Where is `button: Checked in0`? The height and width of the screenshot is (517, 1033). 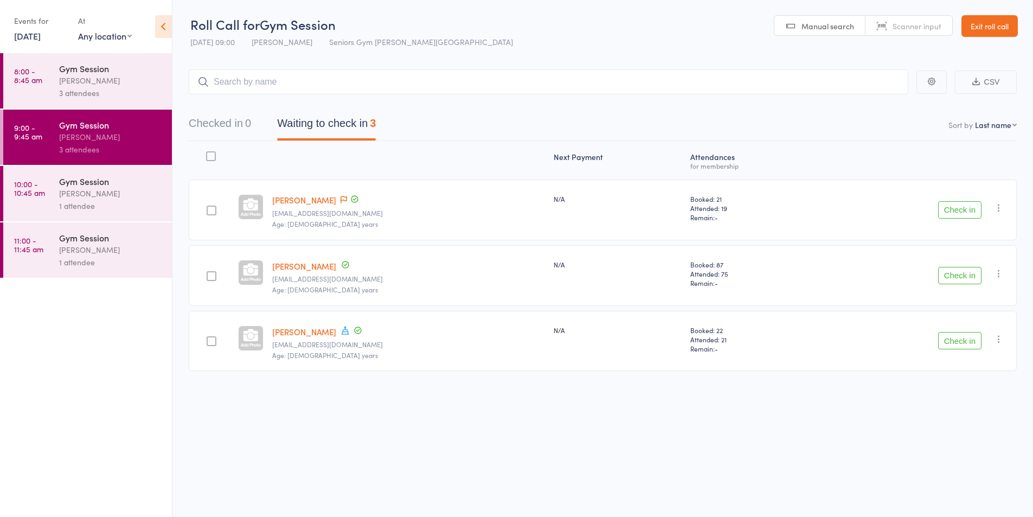
button: Checked in0 is located at coordinates (220, 126).